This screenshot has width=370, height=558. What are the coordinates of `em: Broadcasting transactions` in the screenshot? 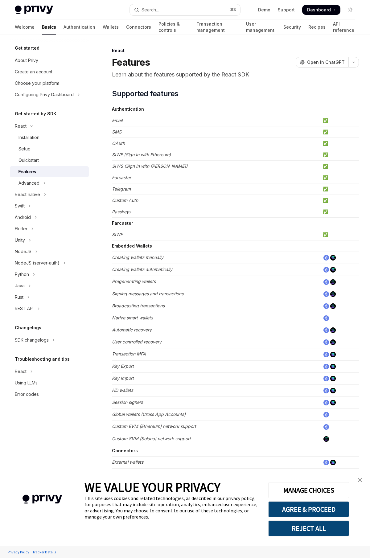 It's located at (138, 306).